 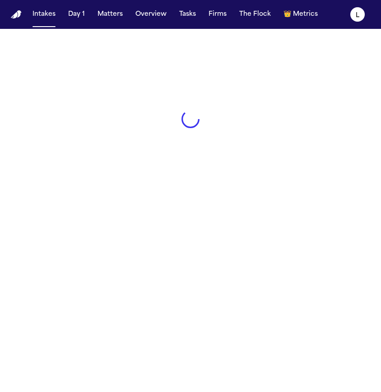 I want to click on button: Day 1, so click(x=76, y=14).